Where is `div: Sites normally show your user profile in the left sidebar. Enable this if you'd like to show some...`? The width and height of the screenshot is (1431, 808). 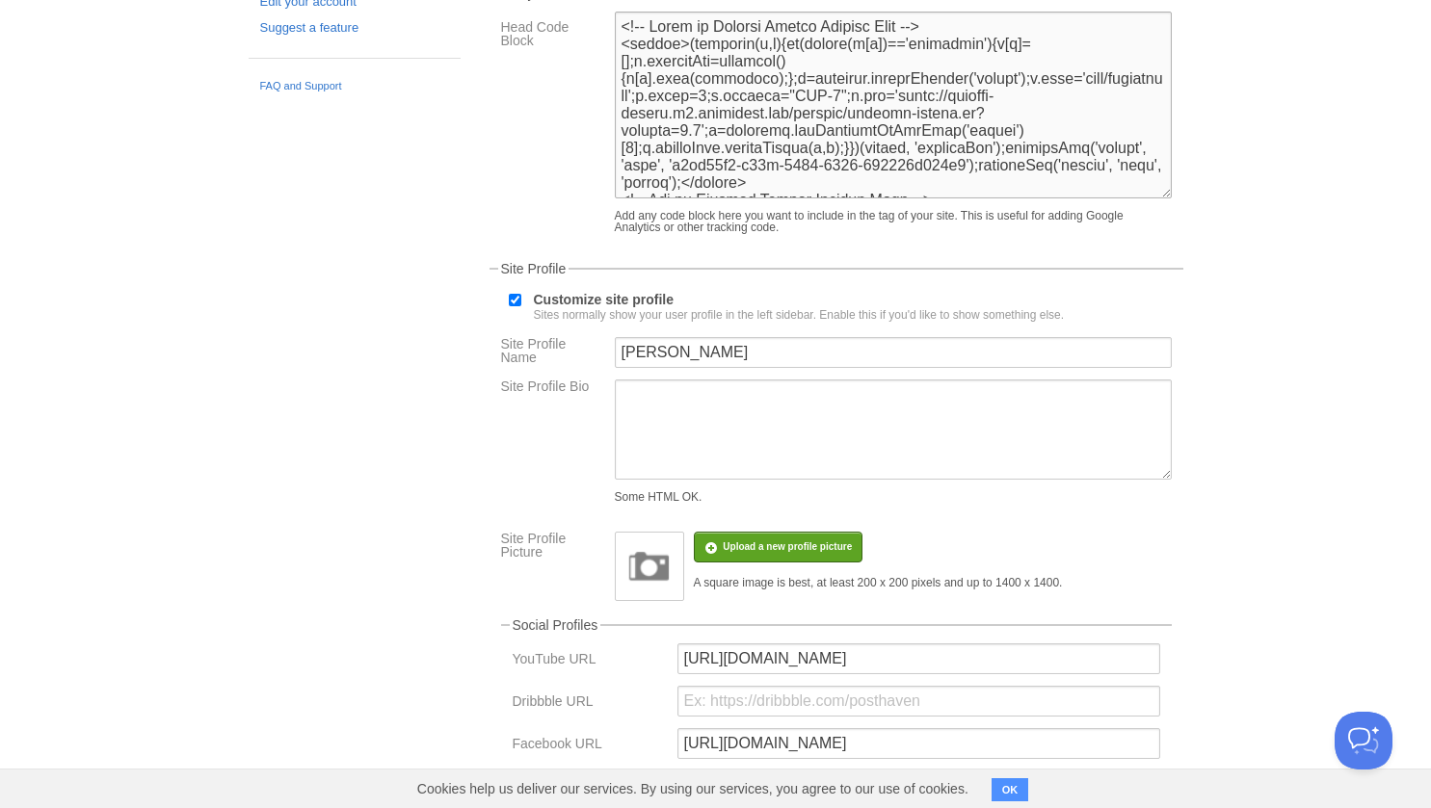
div: Sites normally show your user profile in the left sidebar. Enable this if you'd like to show some... is located at coordinates (799, 315).